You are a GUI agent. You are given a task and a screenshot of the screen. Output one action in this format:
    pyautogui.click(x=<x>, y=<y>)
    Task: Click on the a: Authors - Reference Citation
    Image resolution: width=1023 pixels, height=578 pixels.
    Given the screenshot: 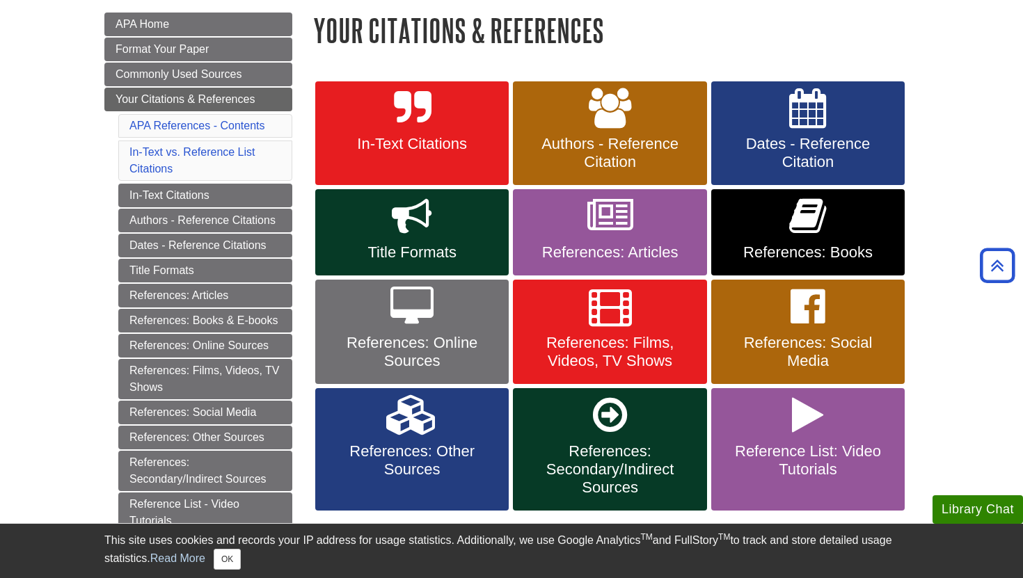 What is the action you would take?
    pyautogui.click(x=609, y=134)
    